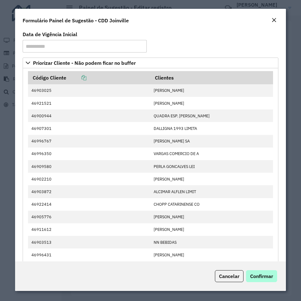 Image resolution: width=301 pixels, height=301 pixels. I want to click on td: DALLIGNA 1993 LIMITA, so click(212, 128).